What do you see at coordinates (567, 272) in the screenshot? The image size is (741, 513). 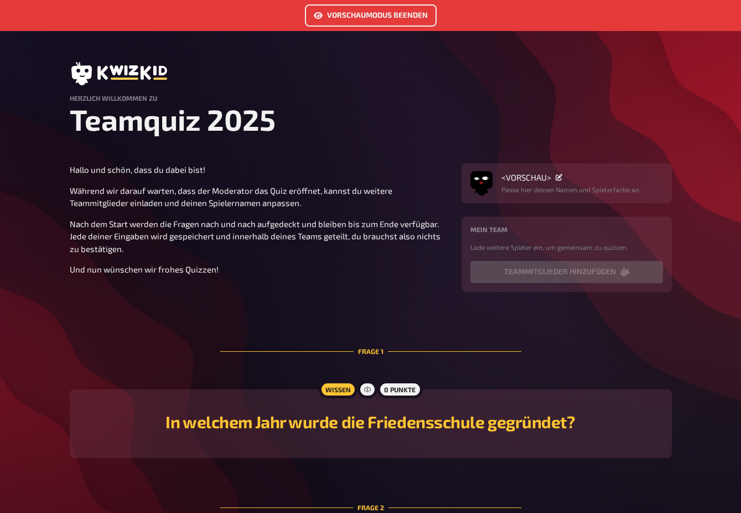 I see `button: Teammitglieder hinzufügen` at bounding box center [567, 272].